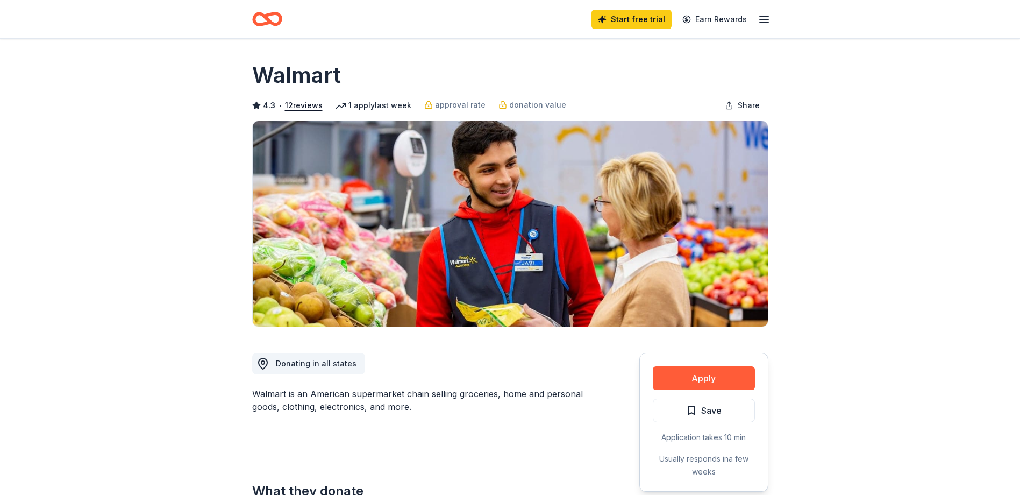  What do you see at coordinates (631, 19) in the screenshot?
I see `a: Start free trial` at bounding box center [631, 19].